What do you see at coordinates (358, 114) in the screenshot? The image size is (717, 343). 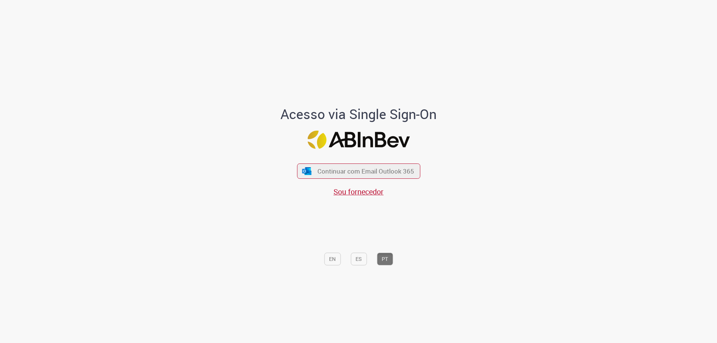 I see `h1: Acesso via Single Sign-On` at bounding box center [358, 114].